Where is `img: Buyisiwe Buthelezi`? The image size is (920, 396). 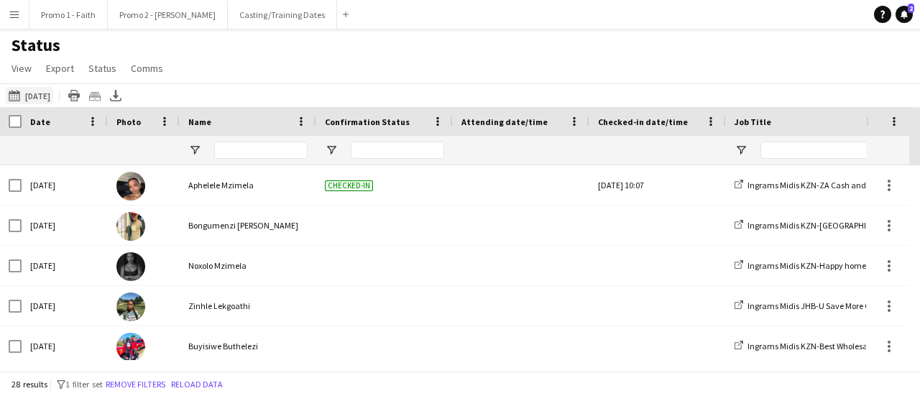 img: Buyisiwe Buthelezi is located at coordinates (131, 347).